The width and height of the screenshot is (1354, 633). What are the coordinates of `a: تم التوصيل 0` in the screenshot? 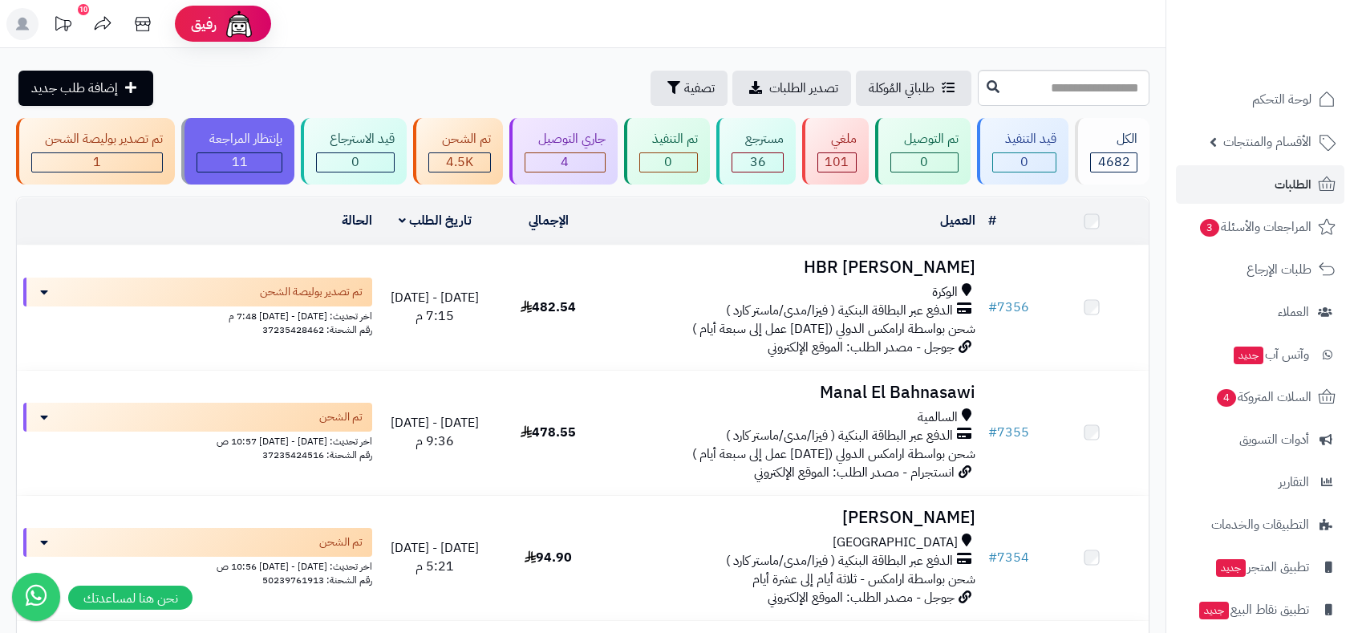 It's located at (923, 151).